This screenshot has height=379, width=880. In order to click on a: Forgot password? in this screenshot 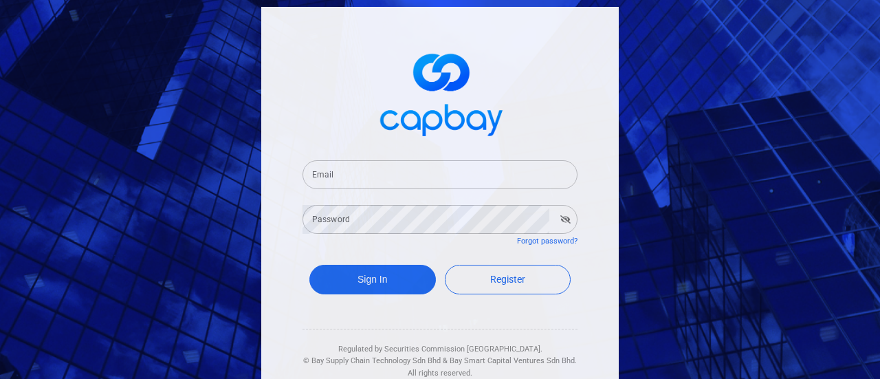, I will do `click(547, 241)`.